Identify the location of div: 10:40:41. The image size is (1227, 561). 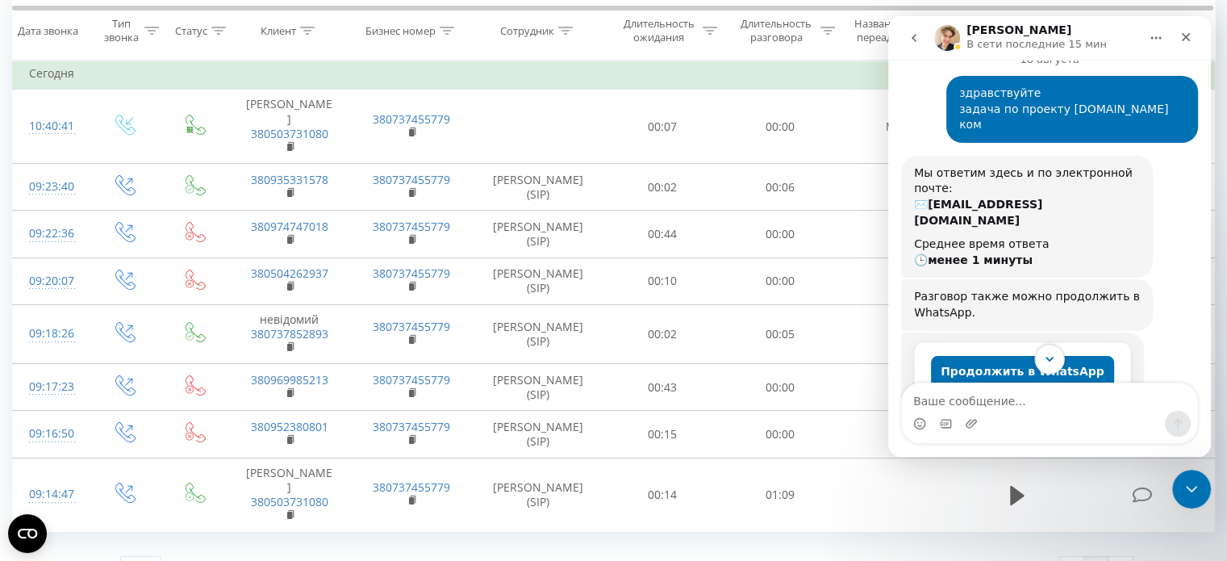
(50, 126).